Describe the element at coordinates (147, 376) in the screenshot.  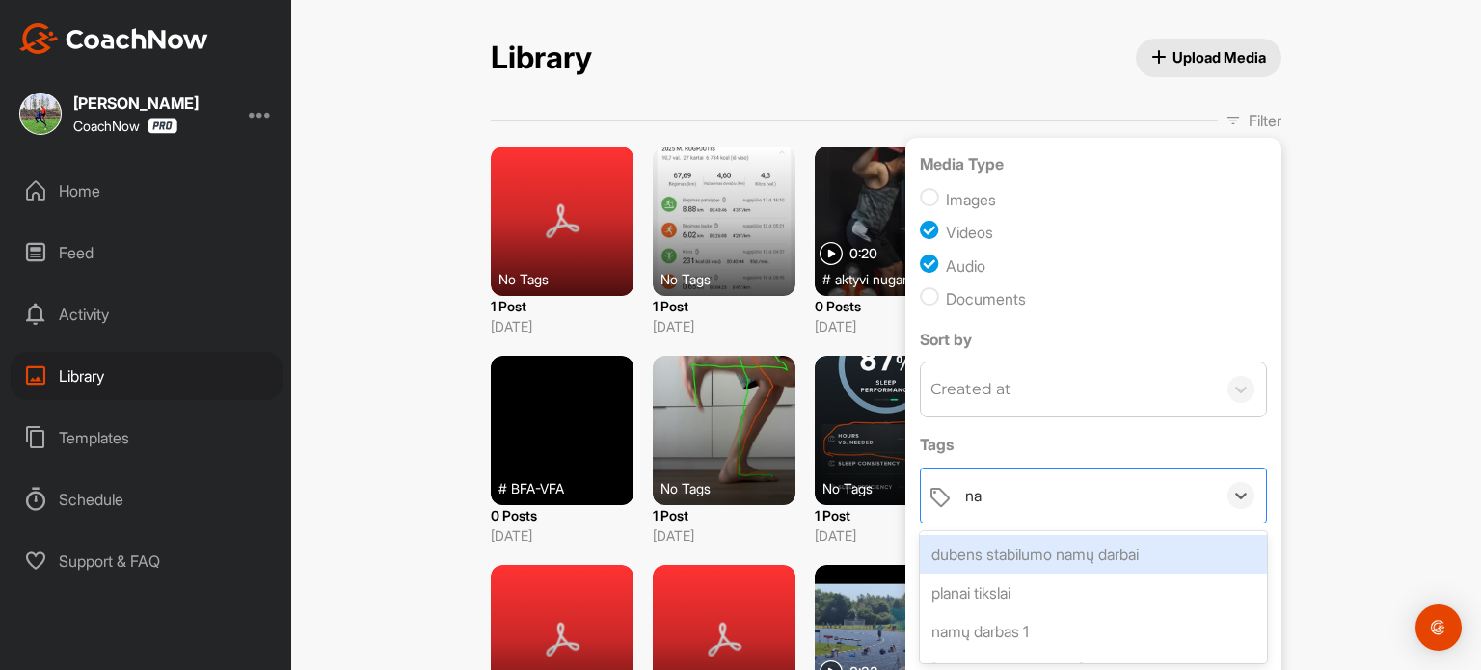
I see `div: Library` at that location.